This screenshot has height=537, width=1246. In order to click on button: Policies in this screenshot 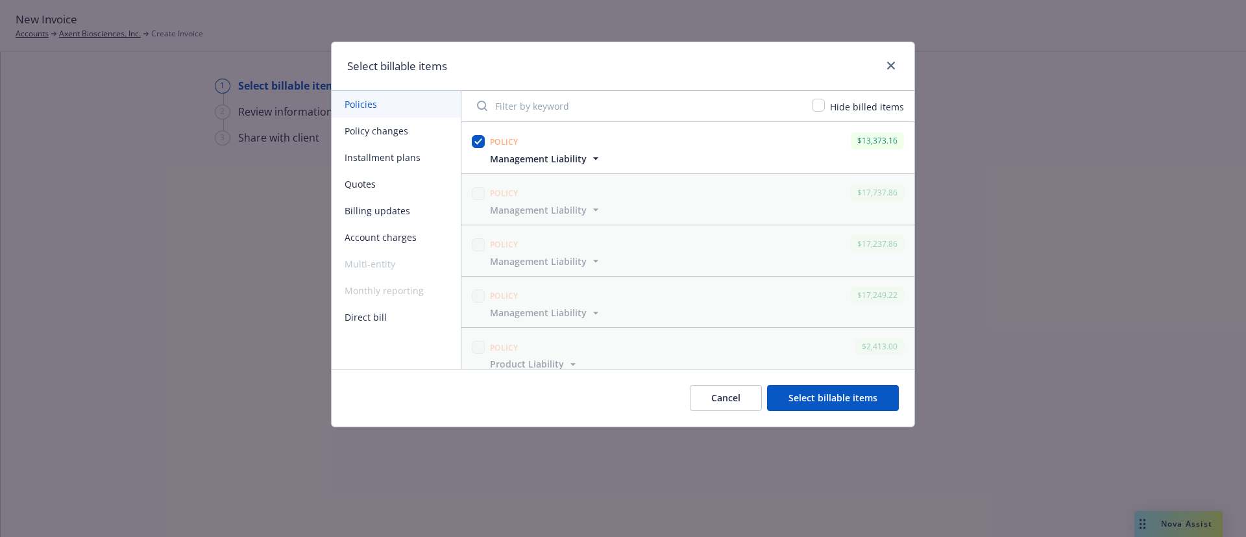, I will do `click(396, 104)`.